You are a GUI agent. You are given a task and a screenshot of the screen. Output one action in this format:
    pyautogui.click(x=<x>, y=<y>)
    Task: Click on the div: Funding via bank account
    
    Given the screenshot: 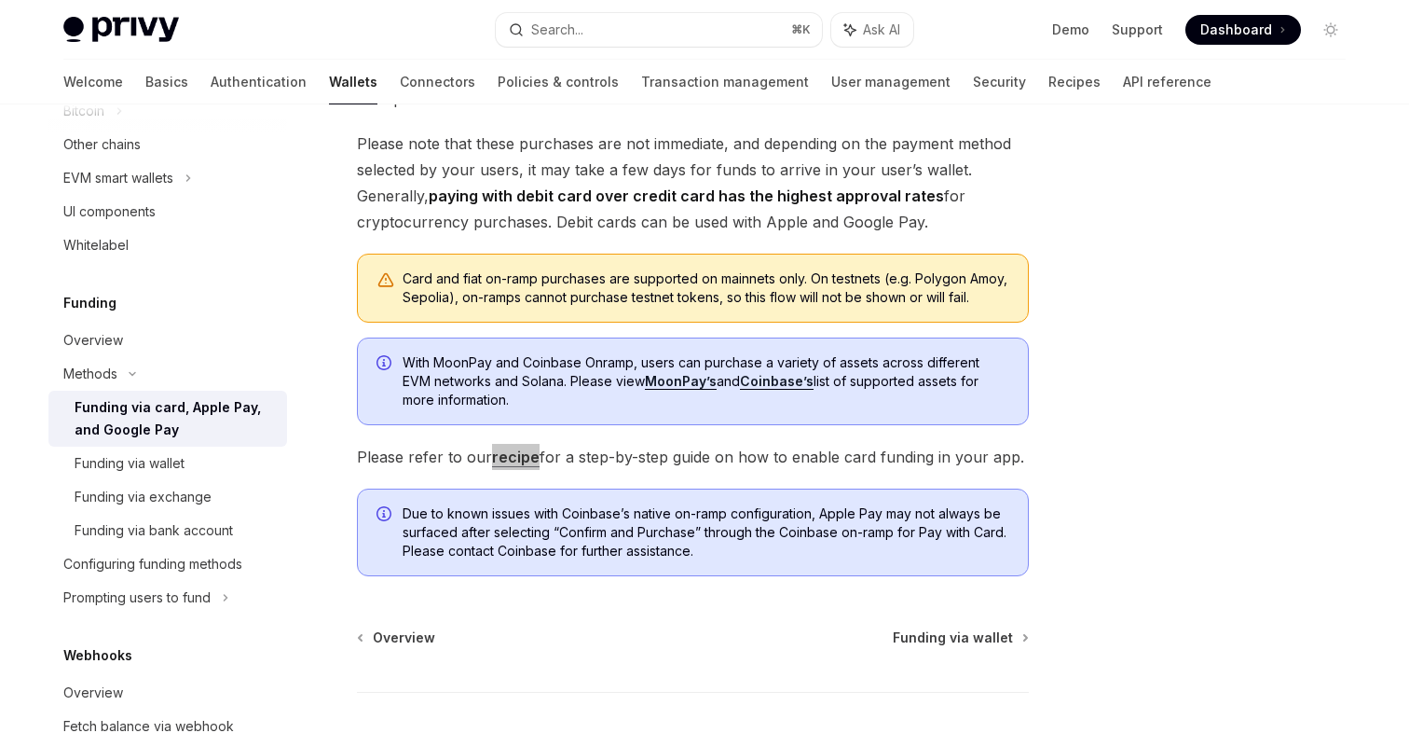 What is the action you would take?
    pyautogui.click(x=154, y=530)
    